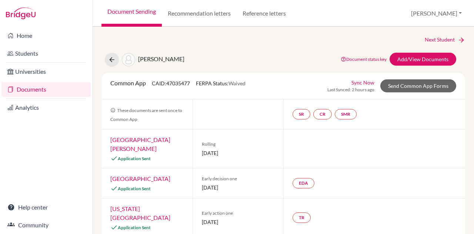 The image size is (474, 234). What do you see at coordinates (46, 36) in the screenshot?
I see `a: Home` at bounding box center [46, 36].